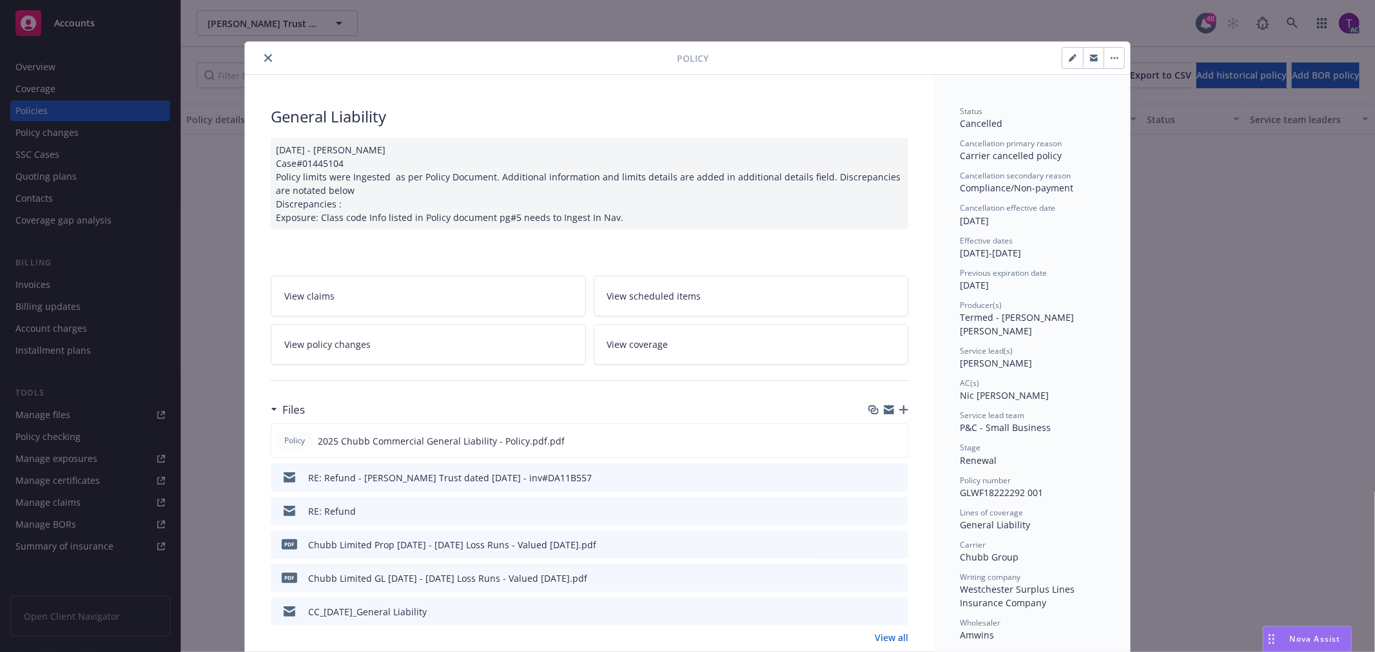 The width and height of the screenshot is (1375, 652). What do you see at coordinates (977, 635) in the screenshot?
I see `span: Amwins` at bounding box center [977, 635].